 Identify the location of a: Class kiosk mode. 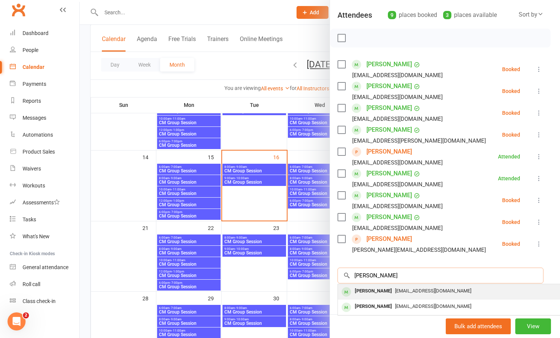
(44, 301).